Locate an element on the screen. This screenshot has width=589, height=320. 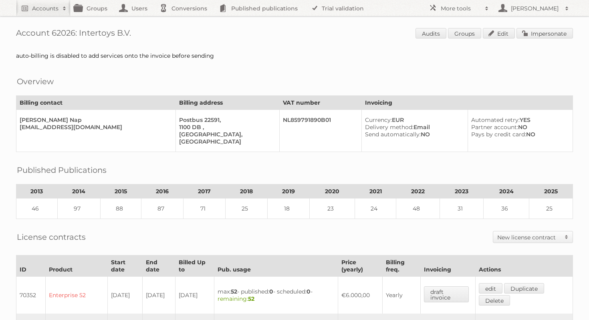
span: Partner account: is located at coordinates (494, 127).